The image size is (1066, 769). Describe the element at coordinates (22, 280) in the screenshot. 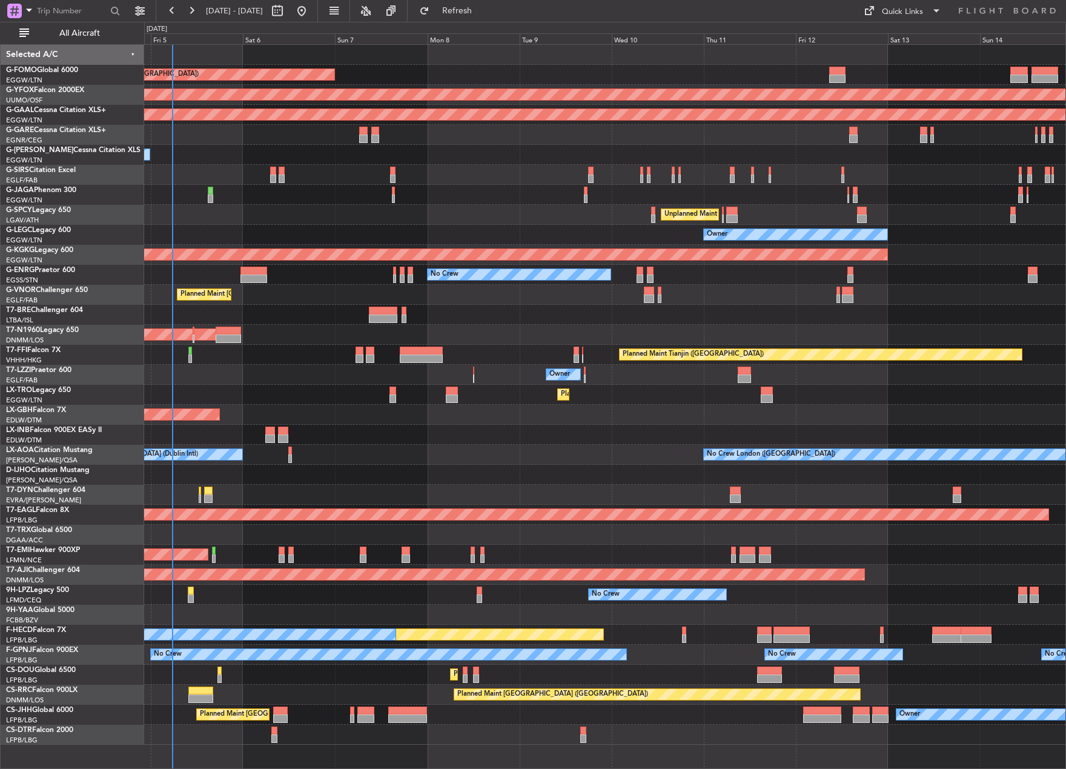

I see `a: EGSS/STN` at that location.